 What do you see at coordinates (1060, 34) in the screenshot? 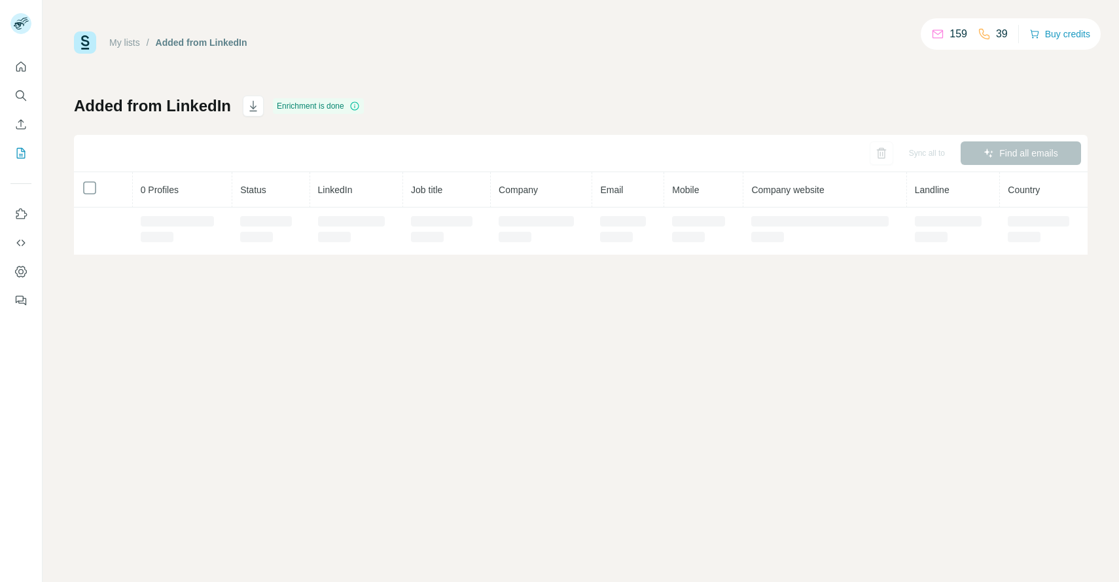
I see `button: Buy credits` at bounding box center [1060, 34].